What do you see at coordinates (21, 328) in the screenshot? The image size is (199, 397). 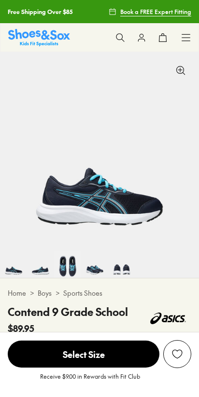 I see `span: $89.95` at bounding box center [21, 328].